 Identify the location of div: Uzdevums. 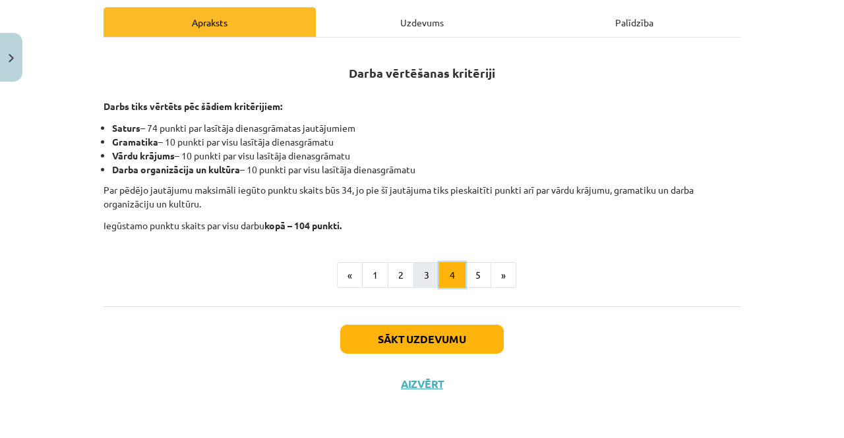
(422, 22).